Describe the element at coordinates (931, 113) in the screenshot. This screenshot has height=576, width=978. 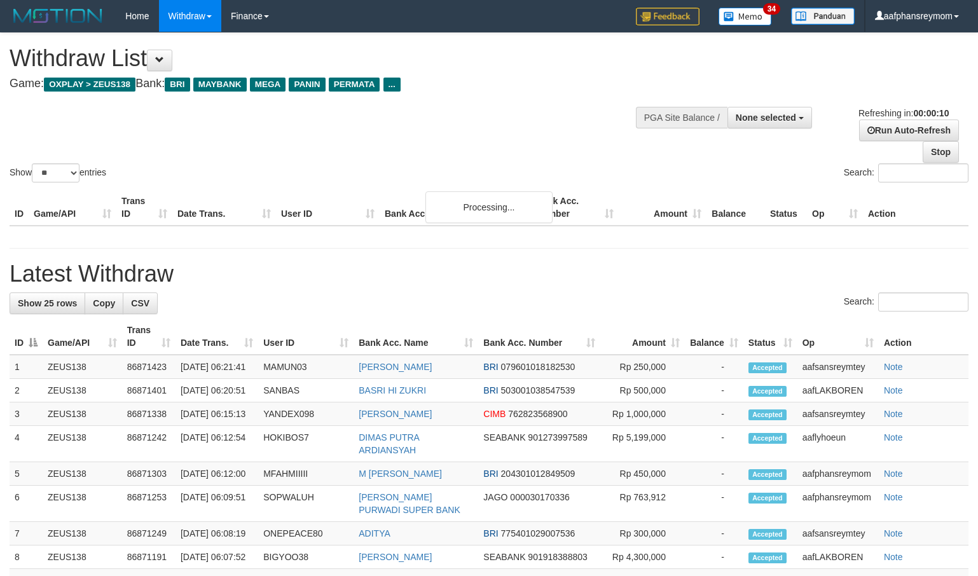
I see `strong: 00:00:10` at that location.